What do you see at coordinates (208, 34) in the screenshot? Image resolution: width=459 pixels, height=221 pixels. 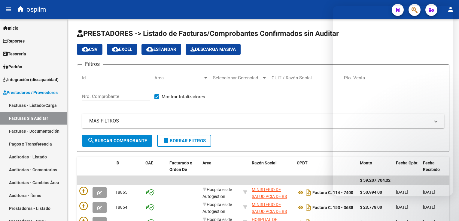 I see `span: PRESTADORES -> Listado de Facturas/Comprobantes Confirmados sin Auditar` at bounding box center [208, 34].